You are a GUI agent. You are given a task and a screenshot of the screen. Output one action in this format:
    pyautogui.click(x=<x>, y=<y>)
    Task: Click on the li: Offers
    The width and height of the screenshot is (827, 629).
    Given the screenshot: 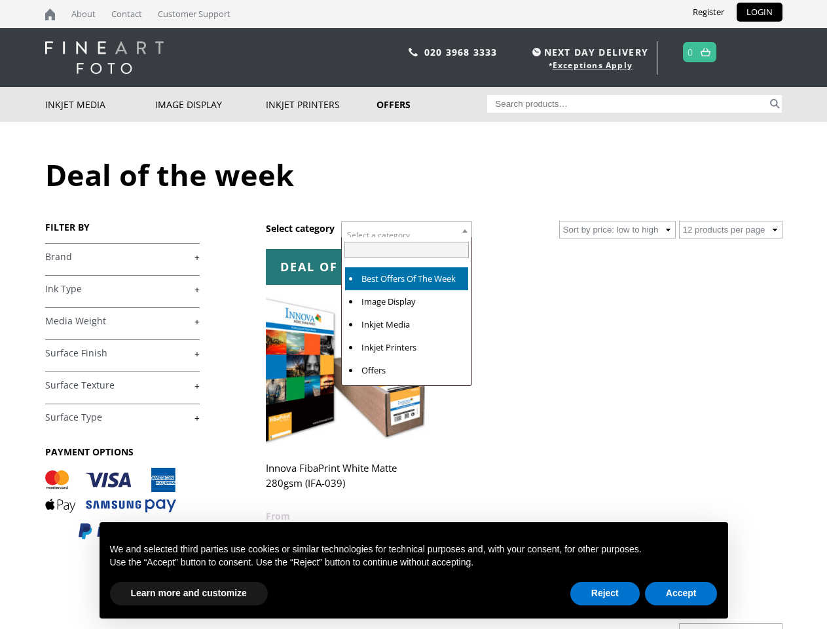 What is the action you would take?
    pyautogui.click(x=407, y=370)
    